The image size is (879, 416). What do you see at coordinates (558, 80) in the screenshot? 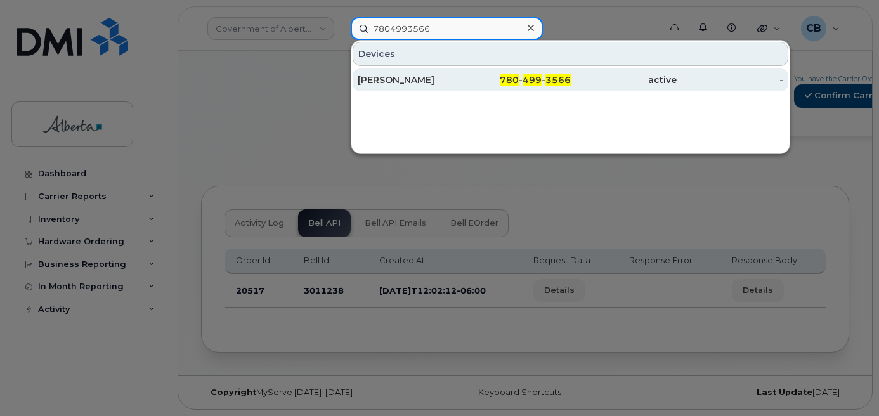
I see `span: 3566` at bounding box center [558, 80].